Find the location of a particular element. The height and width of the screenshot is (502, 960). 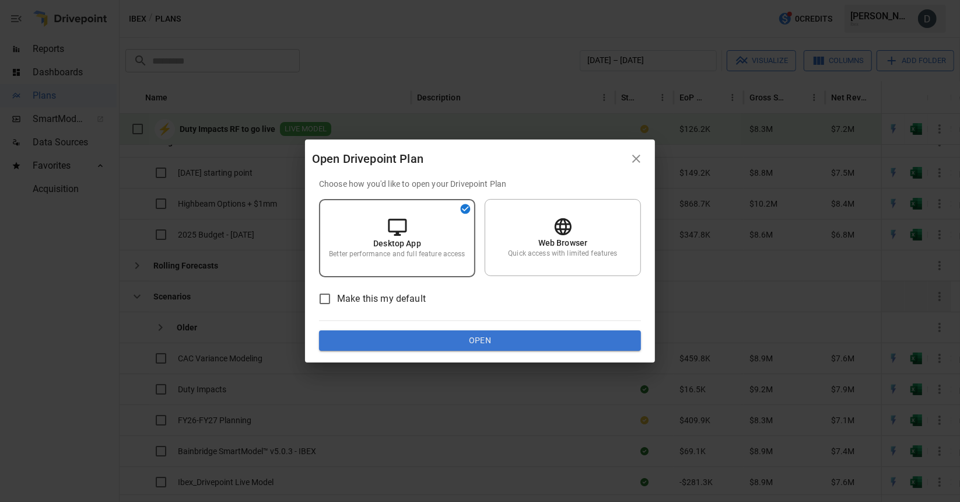

button: Open is located at coordinates (480, 341).